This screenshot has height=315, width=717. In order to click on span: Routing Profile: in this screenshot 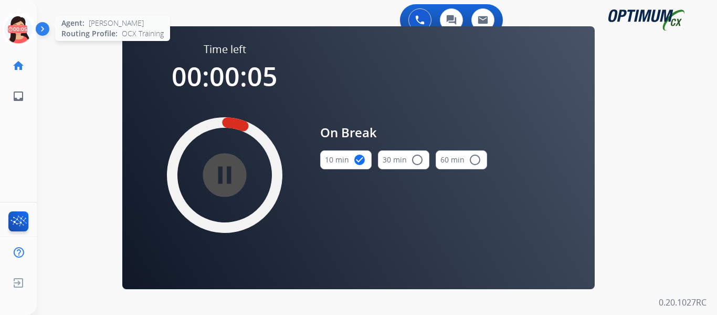, I will do `click(89, 34)`.